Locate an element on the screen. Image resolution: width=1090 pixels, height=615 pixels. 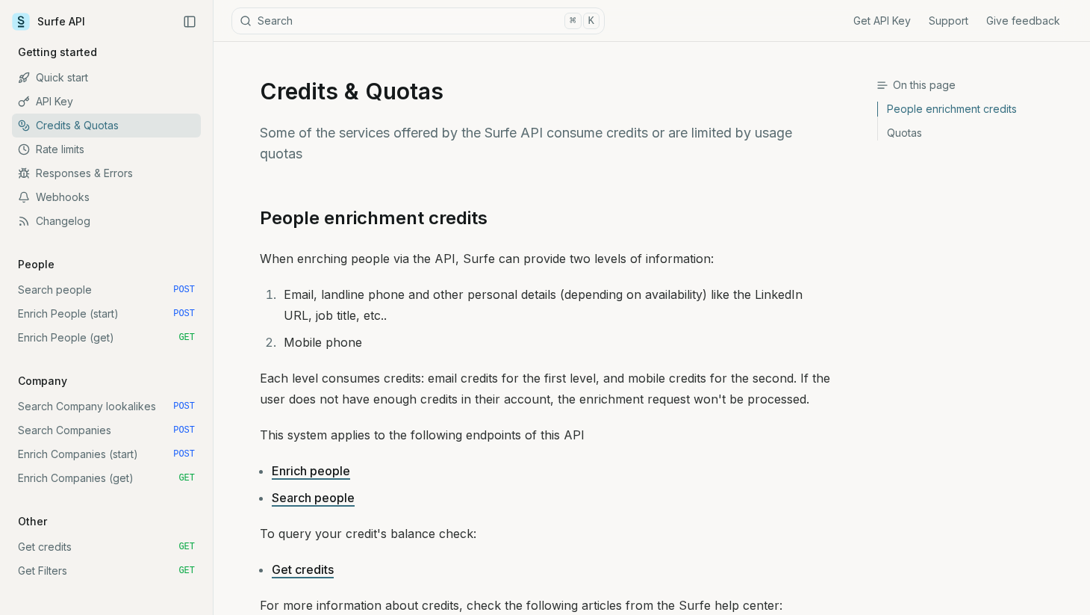
p: Each level consumes credits: email credits for the first level, and mobile credits for the second... is located at coordinates (545, 388).